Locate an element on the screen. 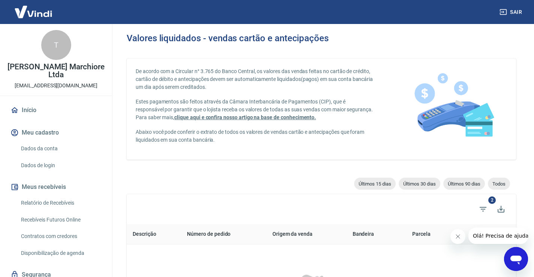  th: Bandeira is located at coordinates (372, 234).